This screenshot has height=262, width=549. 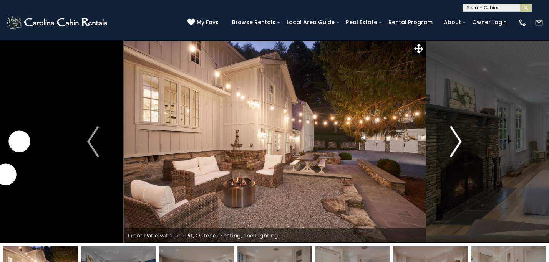 I want to click on img: mail-regular-white.png, so click(x=539, y=23).